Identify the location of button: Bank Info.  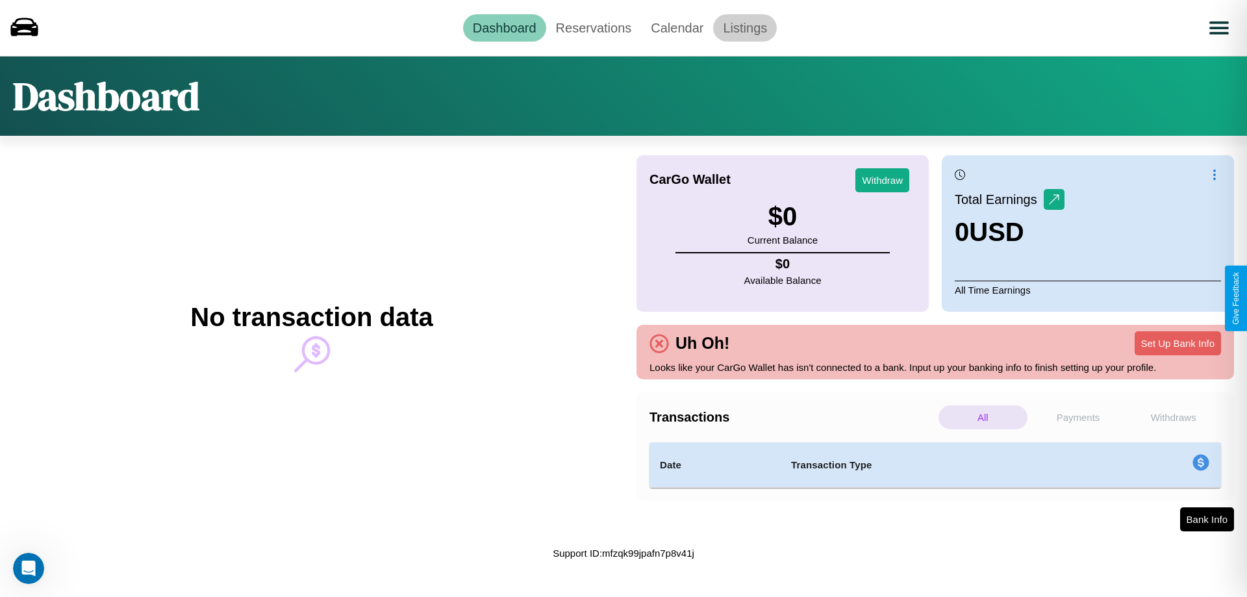
(1207, 519).